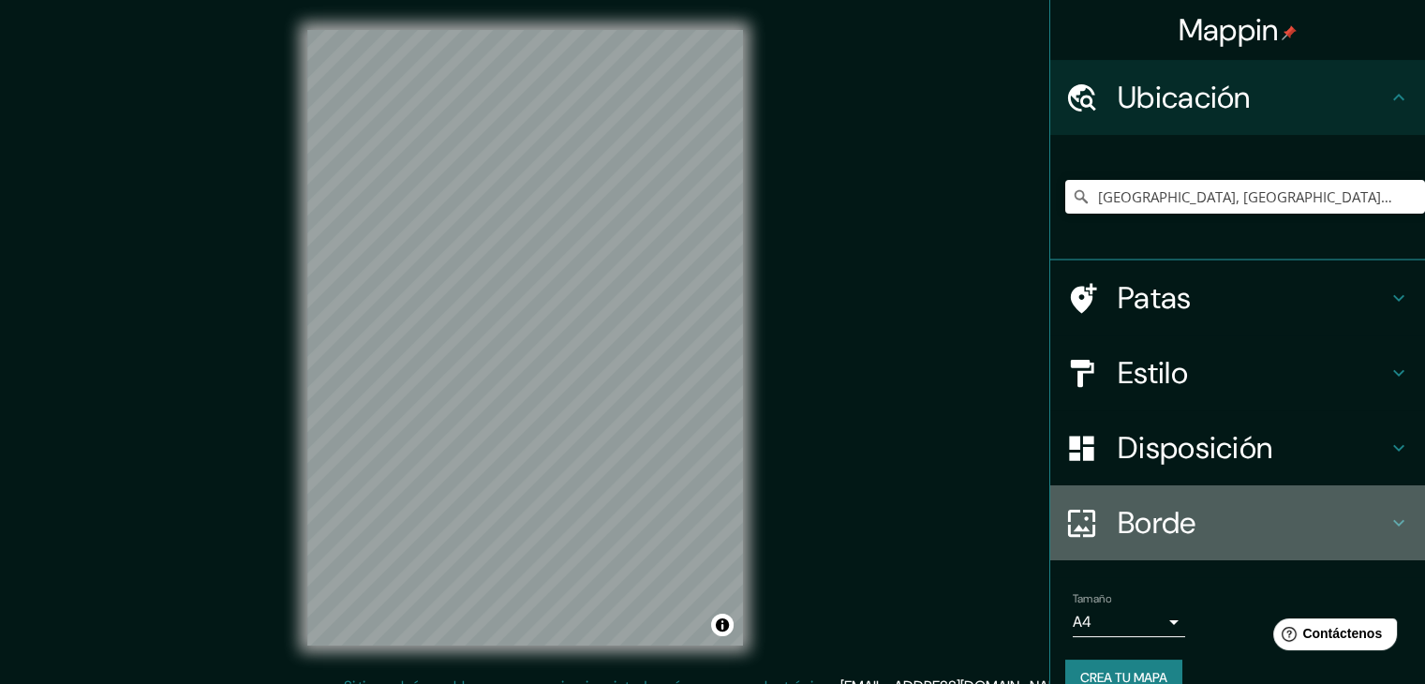 The width and height of the screenshot is (1425, 684). What do you see at coordinates (1238, 298) in the screenshot?
I see `div: Patas` at bounding box center [1238, 298].